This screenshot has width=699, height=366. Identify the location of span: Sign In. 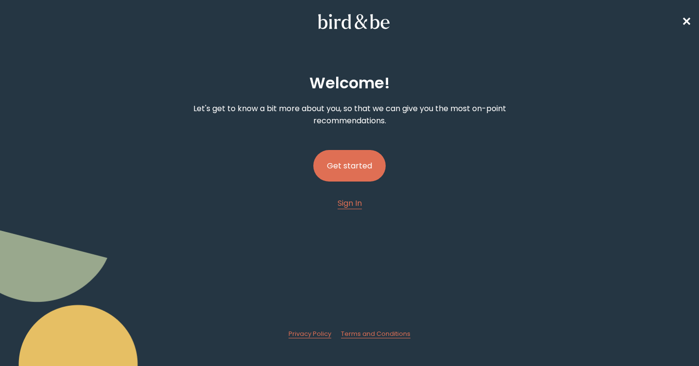
(350, 203).